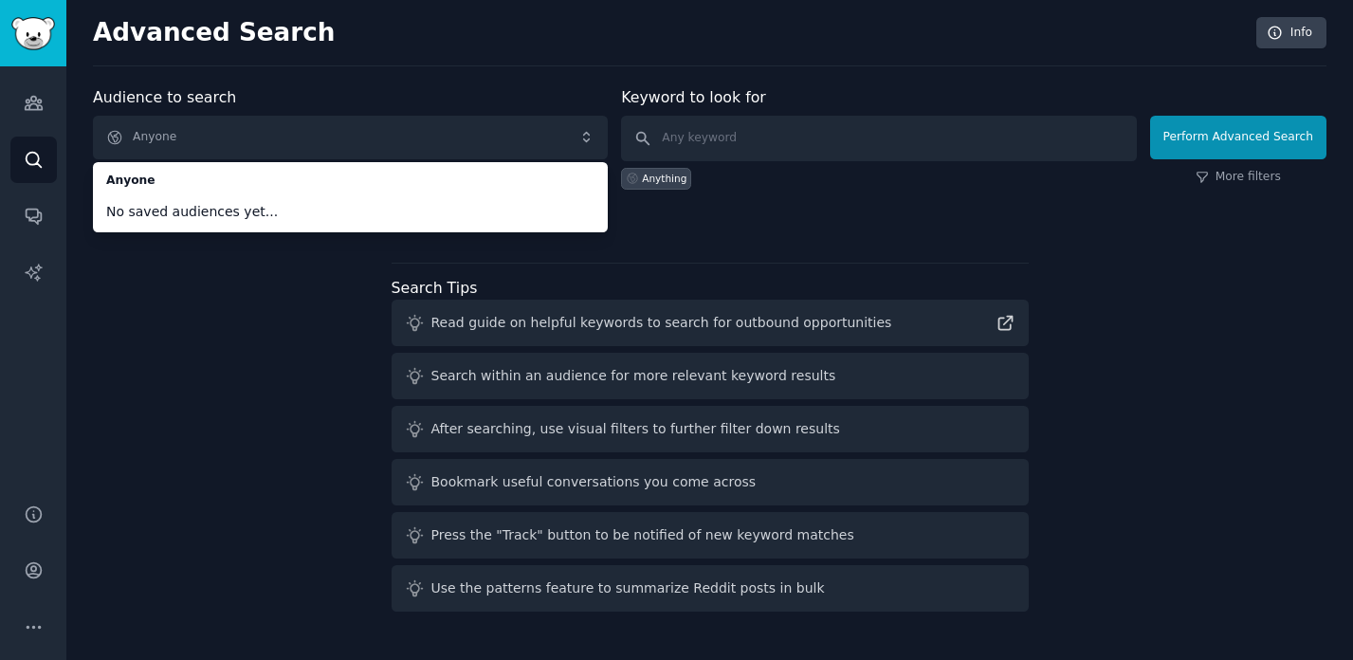 This screenshot has height=660, width=1353. I want to click on div: Bookmark useful conversations you come across, so click(594, 482).